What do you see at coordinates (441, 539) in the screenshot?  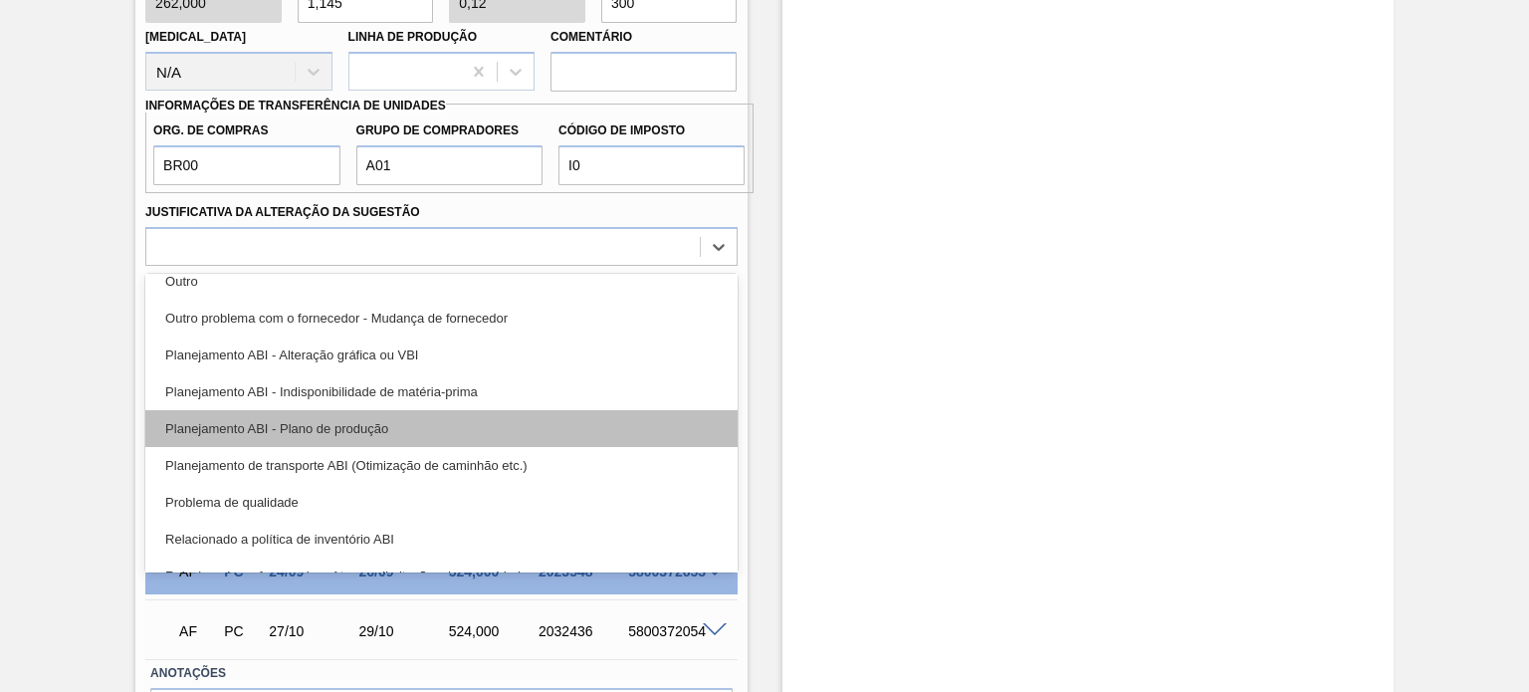 I see `div: Relacionado a política de inventório ABI` at bounding box center [441, 539].